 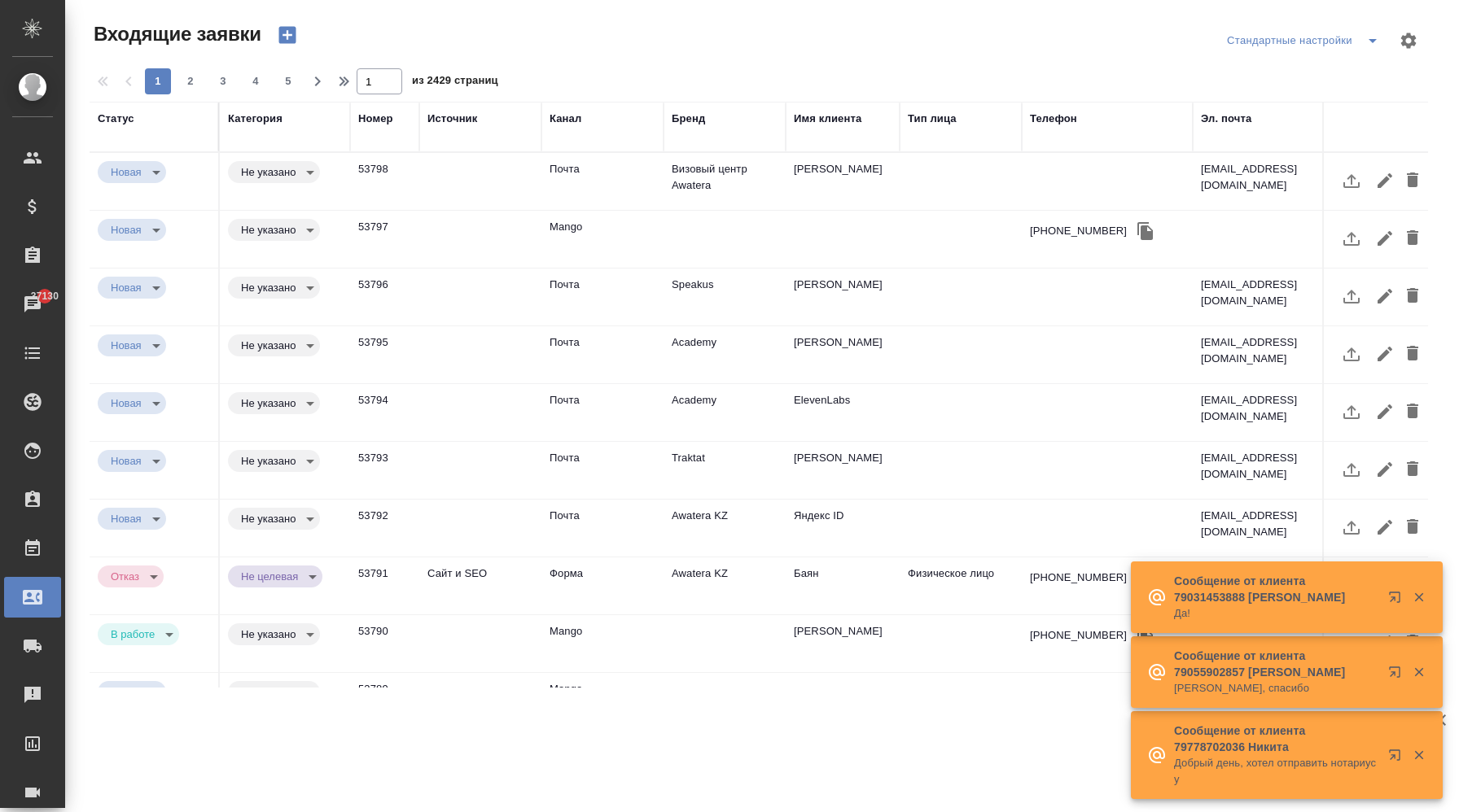 What do you see at coordinates (270, 576) in the screenshot?
I see `button: Не целевая` at bounding box center [270, 576].